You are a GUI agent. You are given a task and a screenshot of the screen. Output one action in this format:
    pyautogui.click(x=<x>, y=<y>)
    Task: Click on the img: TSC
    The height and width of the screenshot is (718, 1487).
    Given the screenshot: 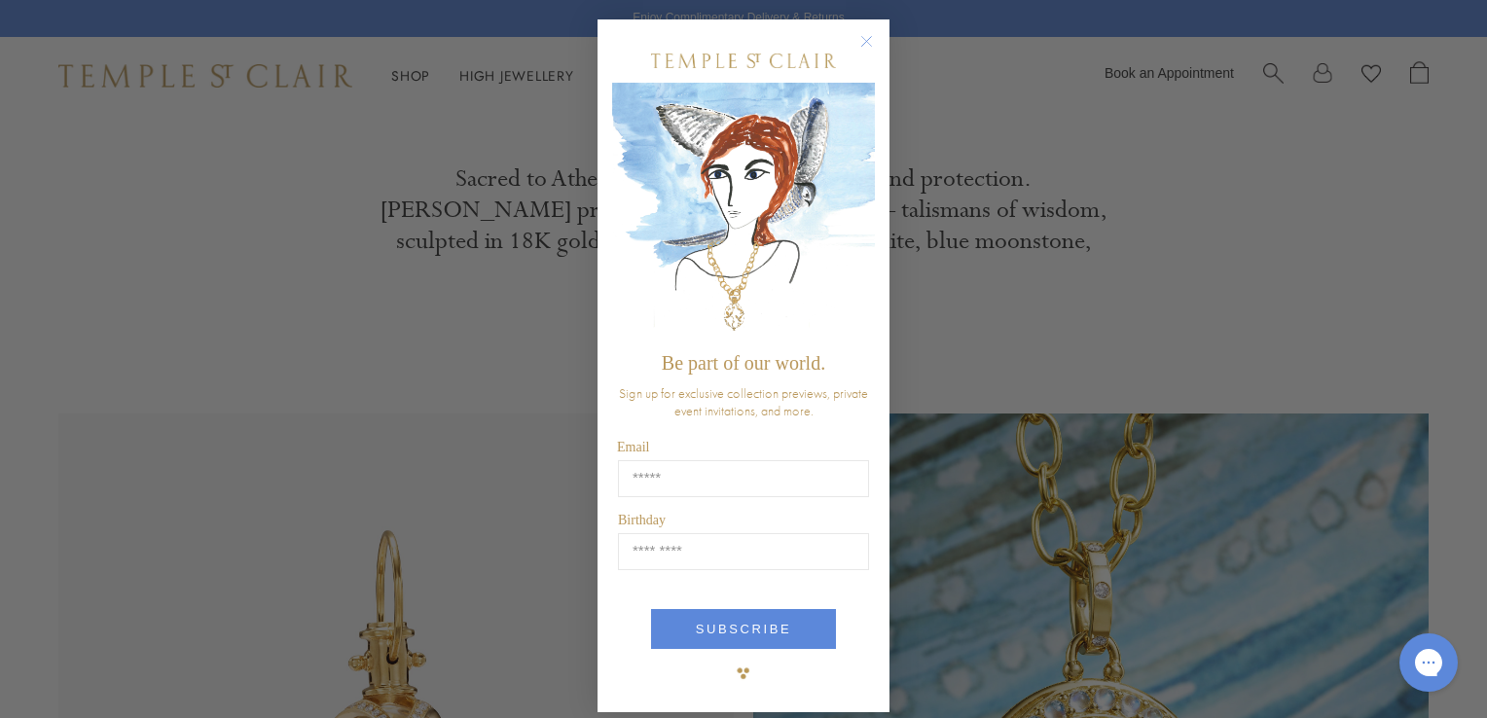 What is the action you would take?
    pyautogui.click(x=743, y=673)
    